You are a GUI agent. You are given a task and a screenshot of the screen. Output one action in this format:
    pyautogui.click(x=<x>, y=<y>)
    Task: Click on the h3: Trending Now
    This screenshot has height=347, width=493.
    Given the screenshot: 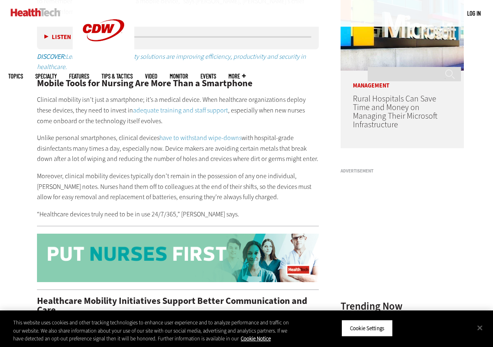 What is the action you would take?
    pyautogui.click(x=402, y=306)
    